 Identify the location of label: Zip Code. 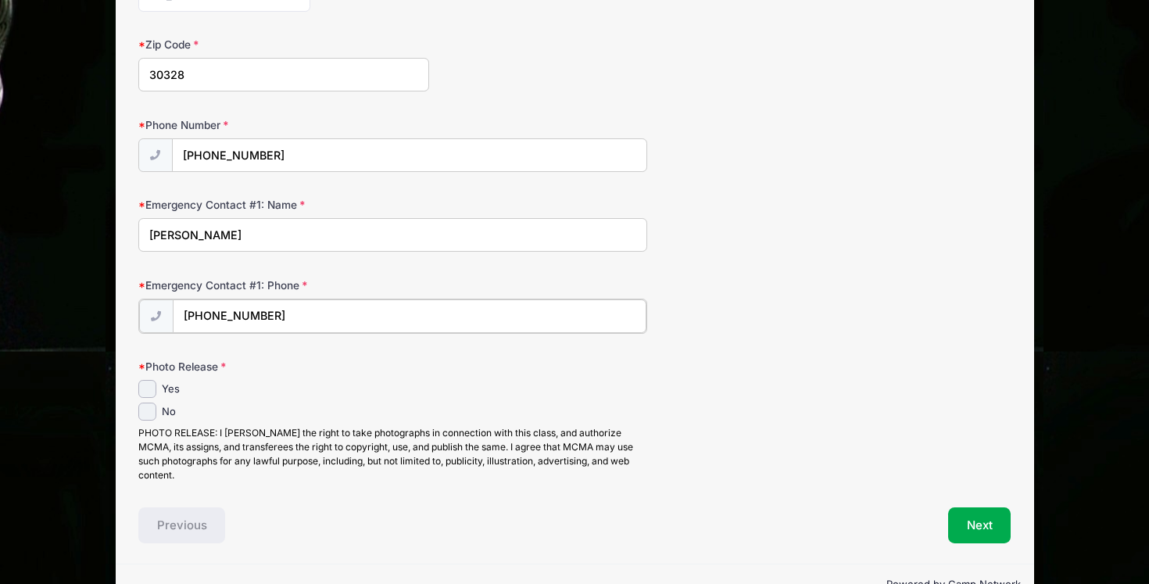
(284, 45).